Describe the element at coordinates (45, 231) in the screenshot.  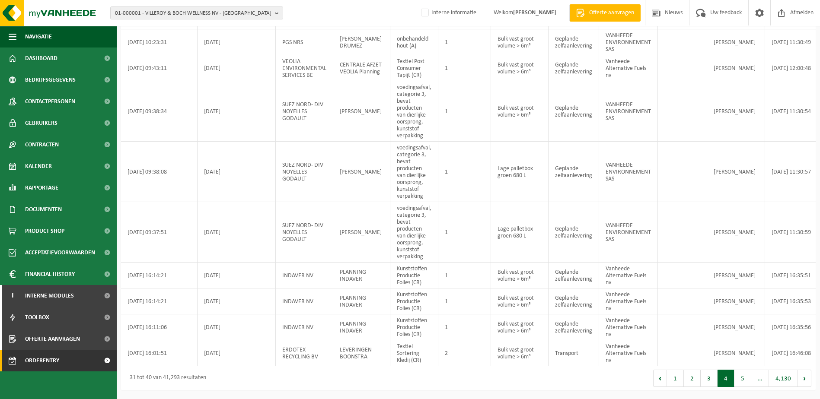
I see `span: Product Shop` at that location.